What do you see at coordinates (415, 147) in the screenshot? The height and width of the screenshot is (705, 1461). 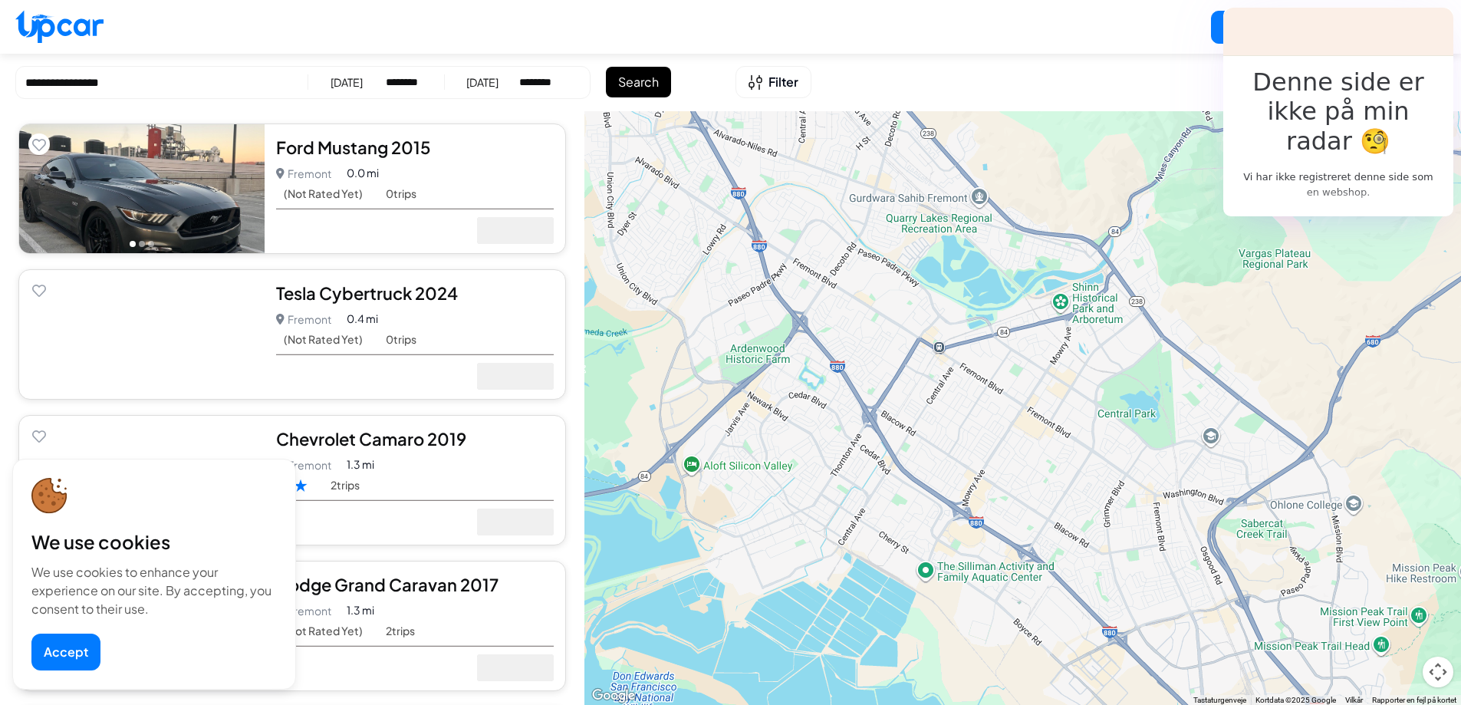 I see `div: Ford Mustang 2015` at bounding box center [415, 147].